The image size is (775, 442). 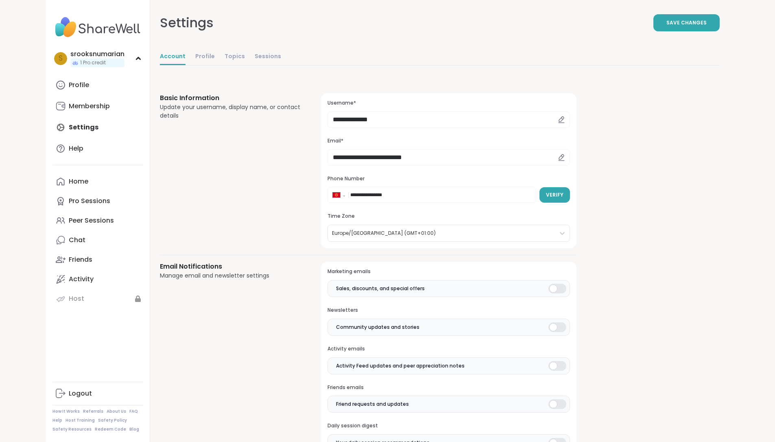 What do you see at coordinates (116, 411) in the screenshot?
I see `a: About Us` at bounding box center [116, 411].